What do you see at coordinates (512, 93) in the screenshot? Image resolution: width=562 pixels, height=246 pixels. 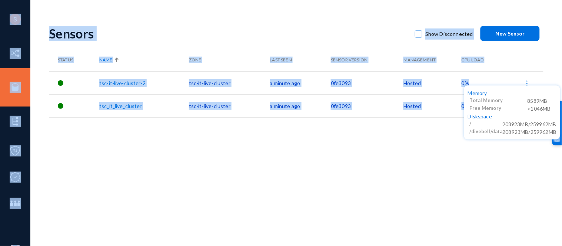 I see `div: Memory` at bounding box center [512, 93].